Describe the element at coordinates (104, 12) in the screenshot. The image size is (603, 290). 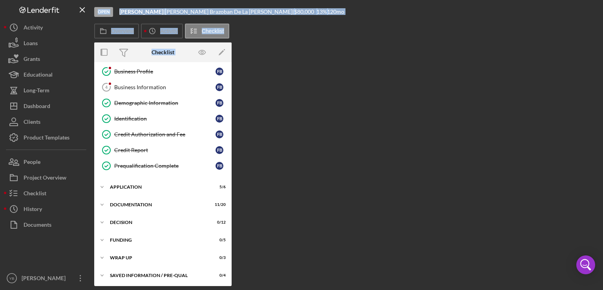
I see `div: Open` at that location.